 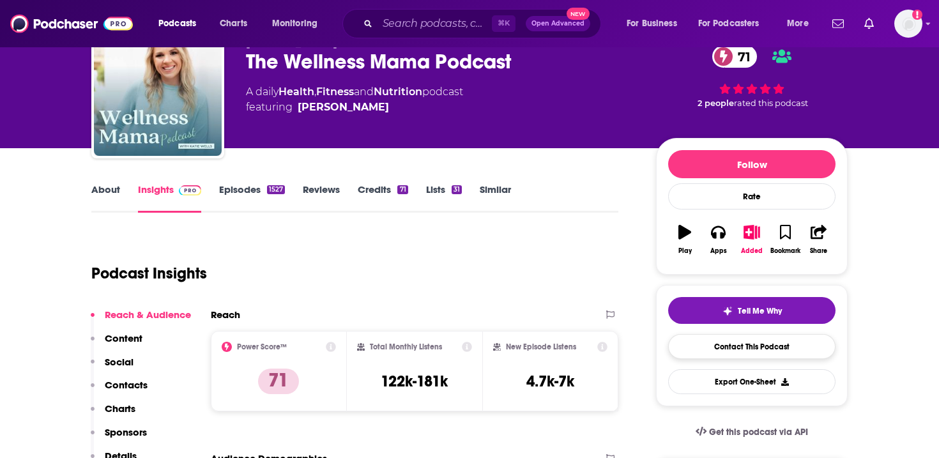 What do you see at coordinates (908, 24) in the screenshot?
I see `span: Logged in as autumncomm` at bounding box center [908, 24].